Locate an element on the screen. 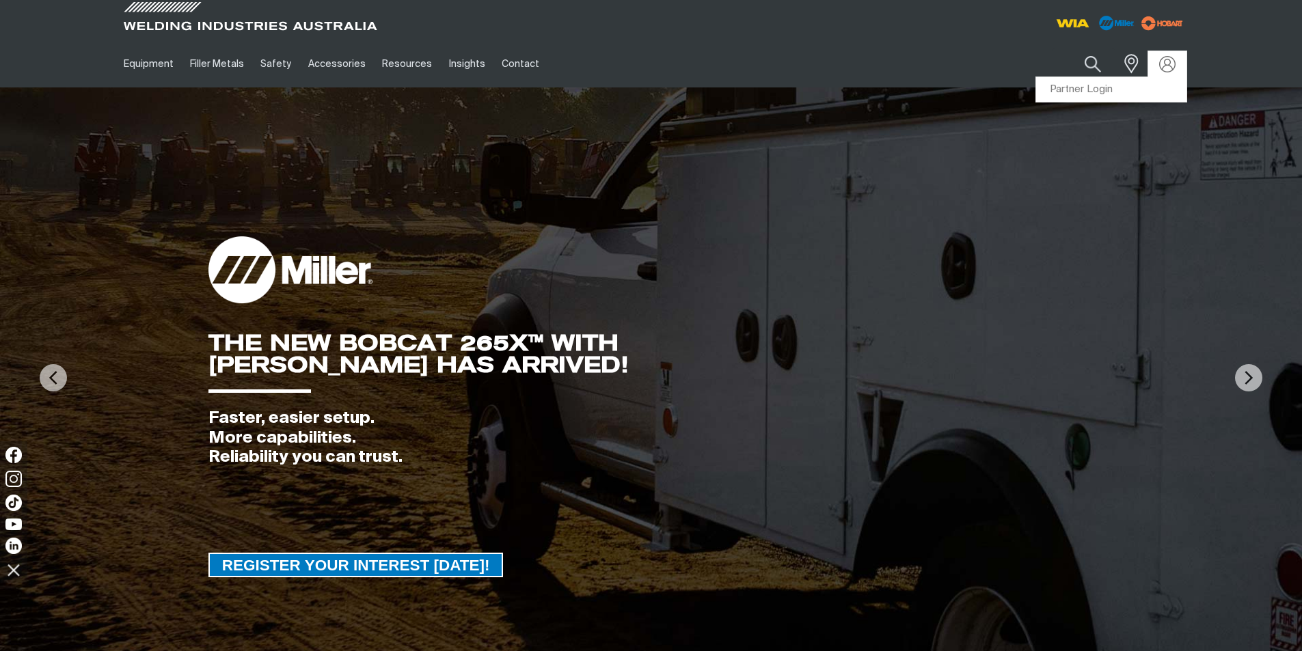 The image size is (1302, 651). a: Safety is located at coordinates (275, 64).